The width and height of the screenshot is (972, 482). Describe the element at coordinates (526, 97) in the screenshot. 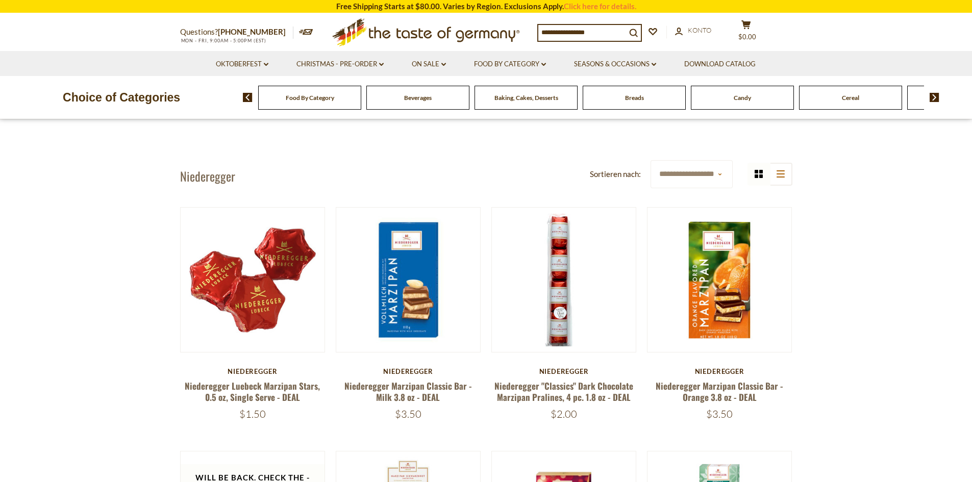

I see `a: Baking, Cakes, Desserts` at that location.